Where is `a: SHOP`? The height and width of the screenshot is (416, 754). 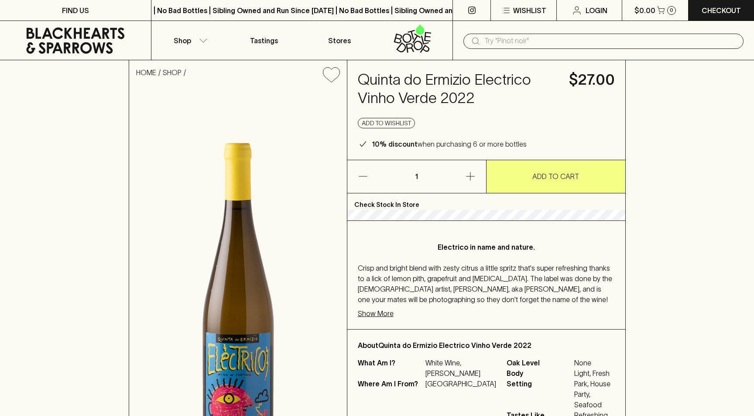
a: SHOP is located at coordinates (172, 72).